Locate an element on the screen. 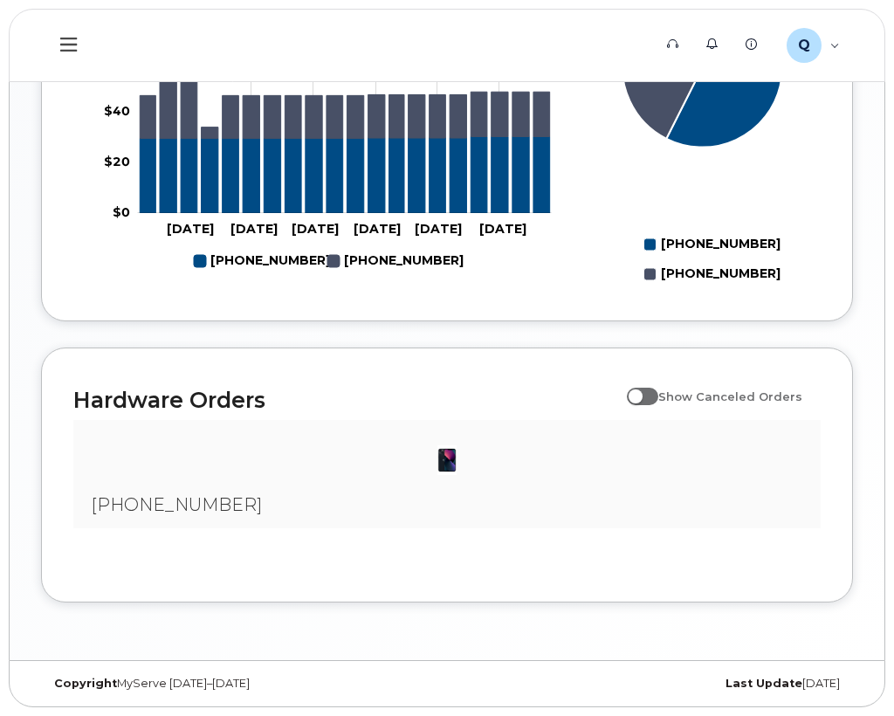 The width and height of the screenshot is (894, 716). h2: Hardware Orders is located at coordinates (346, 400).